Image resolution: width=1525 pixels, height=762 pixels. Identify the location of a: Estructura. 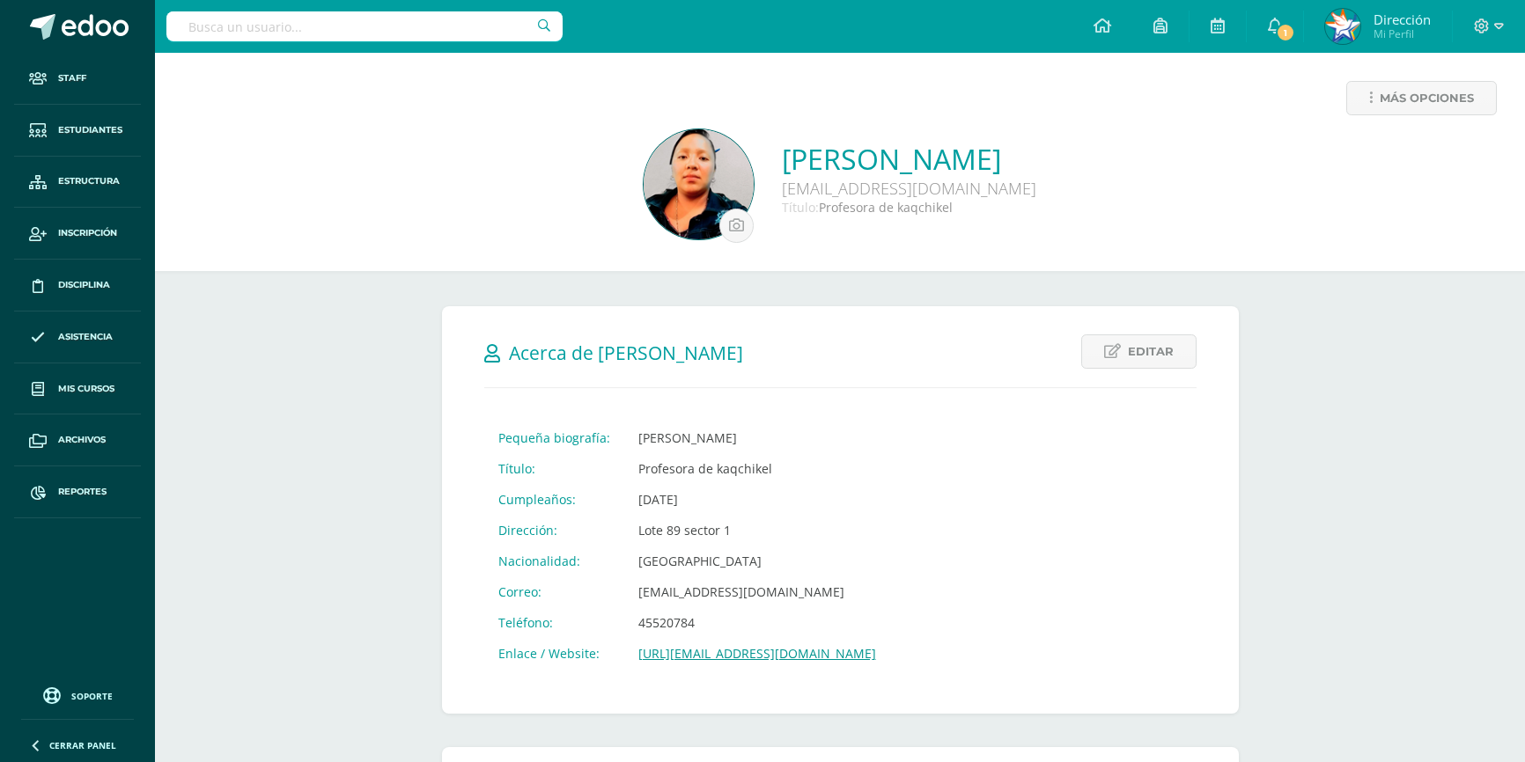
(77, 182).